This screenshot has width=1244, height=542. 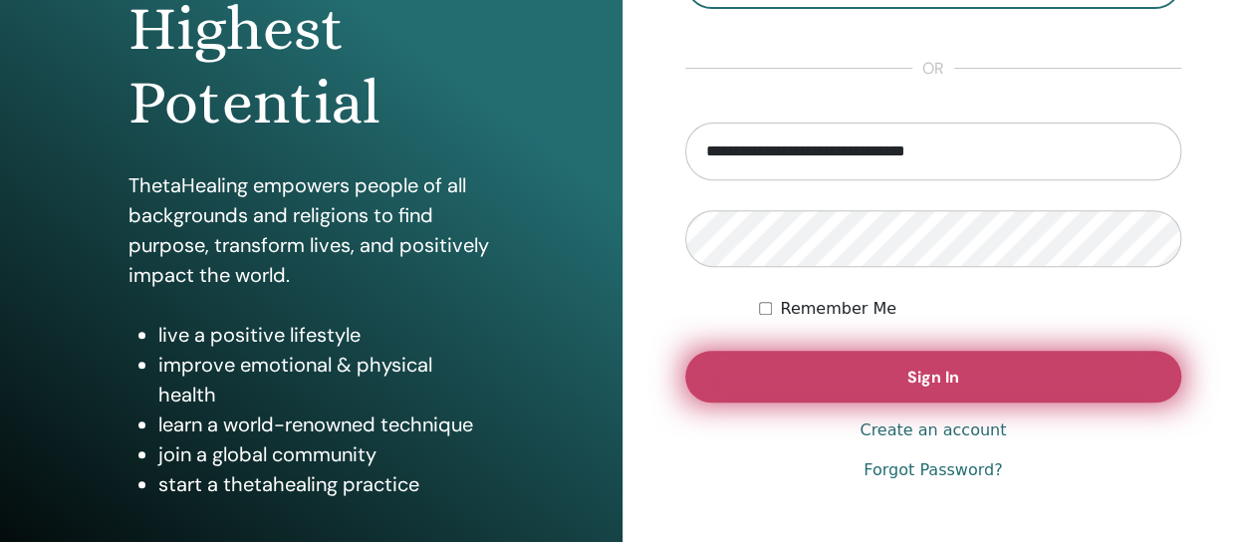 What do you see at coordinates (970, 309) in the screenshot?
I see `div: Keep me authenticated indefinitely or until I manually logout` at bounding box center [970, 309].